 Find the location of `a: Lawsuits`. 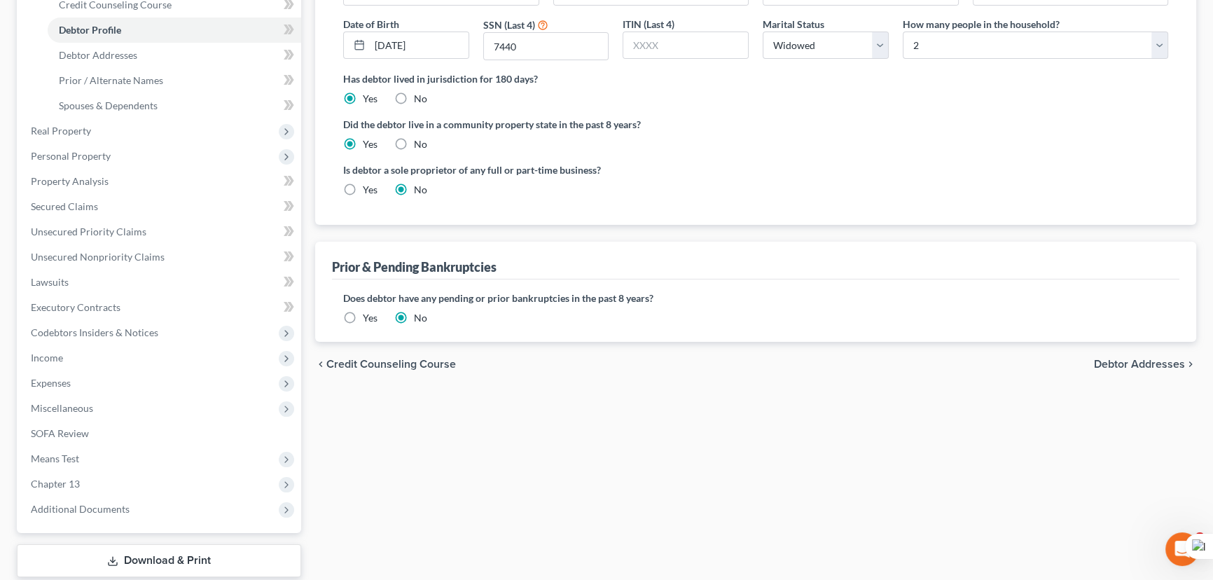

a: Lawsuits is located at coordinates (160, 282).